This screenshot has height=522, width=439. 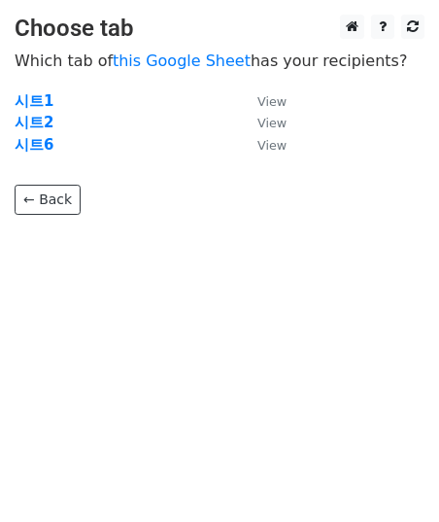 I want to click on a: 시트2, so click(x=34, y=122).